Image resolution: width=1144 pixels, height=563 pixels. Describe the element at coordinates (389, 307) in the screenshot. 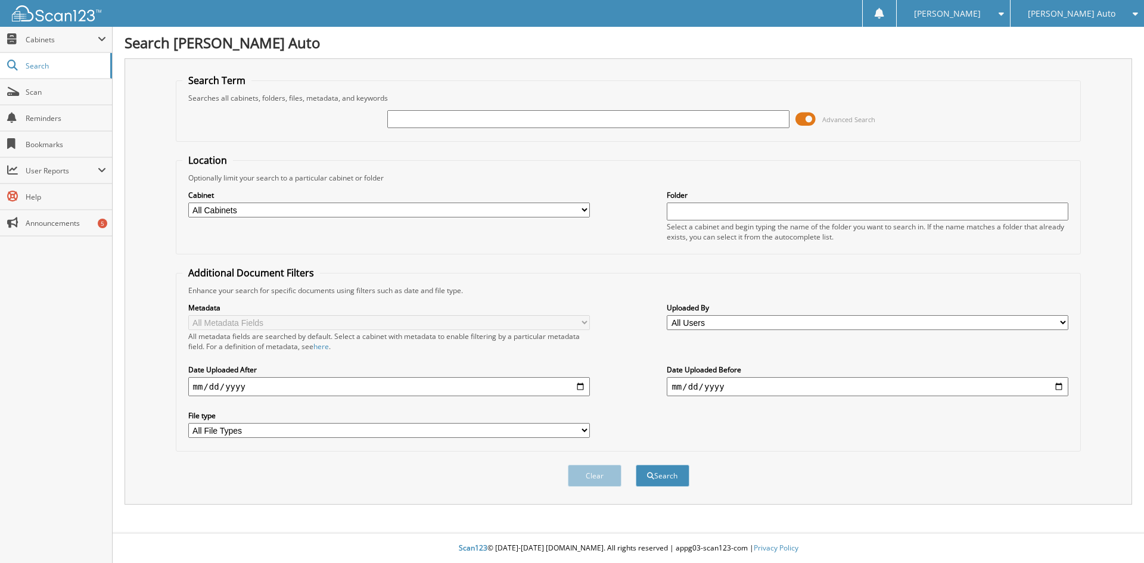

I see `label: Metadata` at that location.